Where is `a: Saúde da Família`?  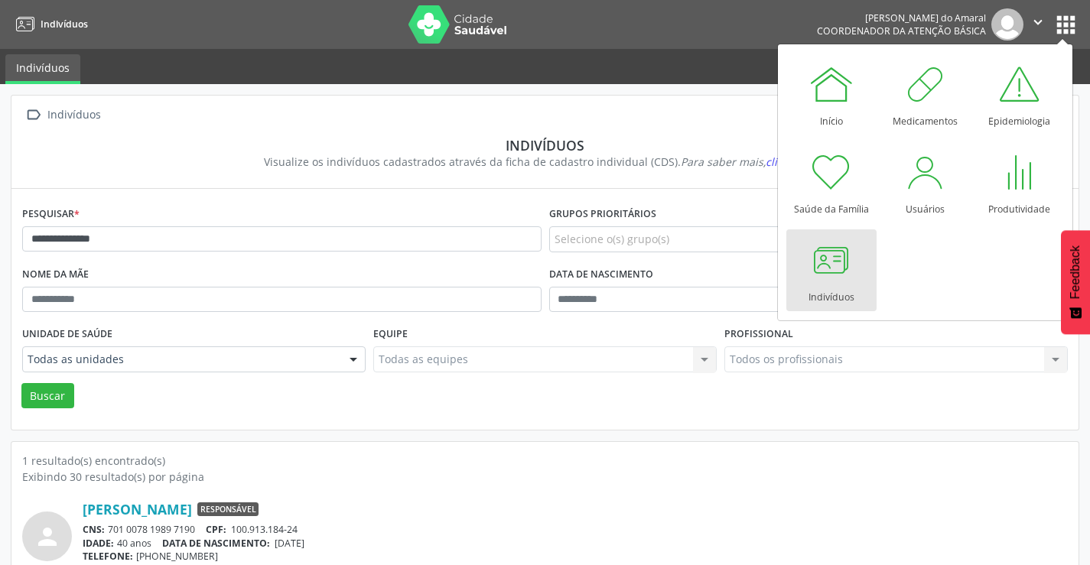
a: Saúde da Família is located at coordinates (831, 182).